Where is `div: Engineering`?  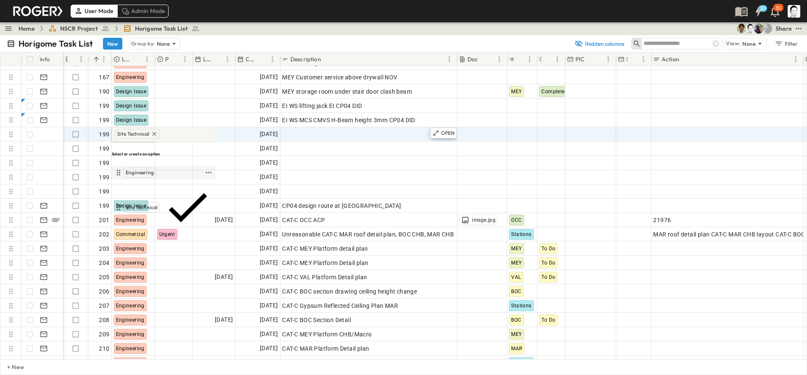
div: Engineering is located at coordinates (158, 173).